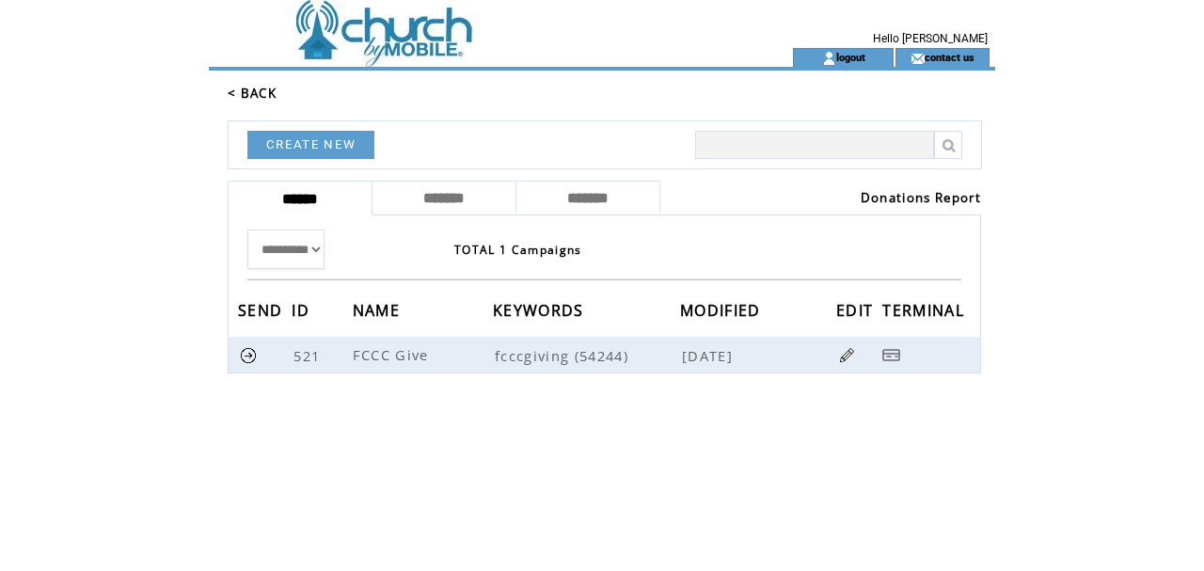 This screenshot has width=1204, height=571. Describe the element at coordinates (921, 198) in the screenshot. I see `a: Donations Report` at that location.